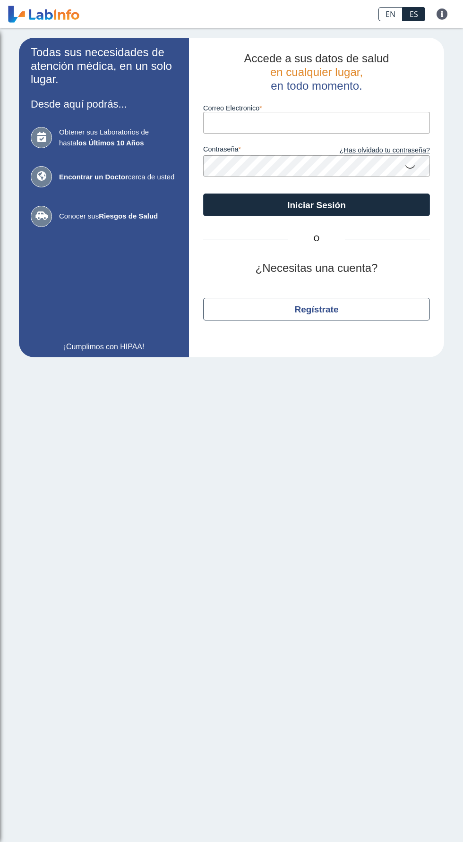 The width and height of the screenshot is (463, 842). Describe the element at coordinates (316, 205) in the screenshot. I see `button: Iniciar Sesión` at that location.